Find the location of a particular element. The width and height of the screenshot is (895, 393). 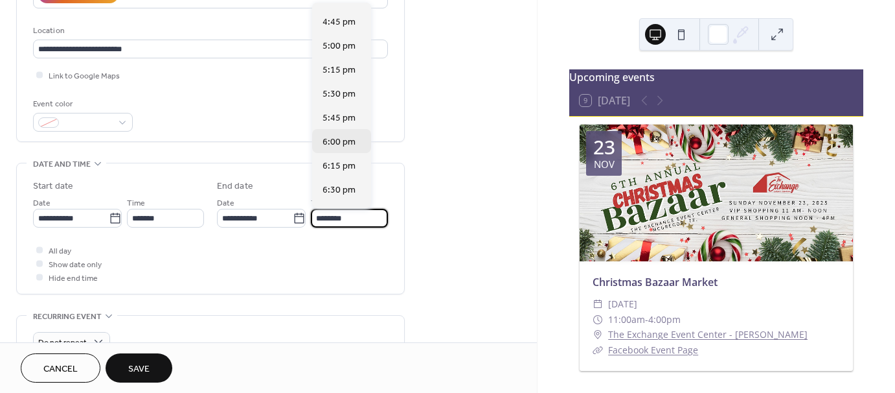

span: Cancel is located at coordinates (60, 369).